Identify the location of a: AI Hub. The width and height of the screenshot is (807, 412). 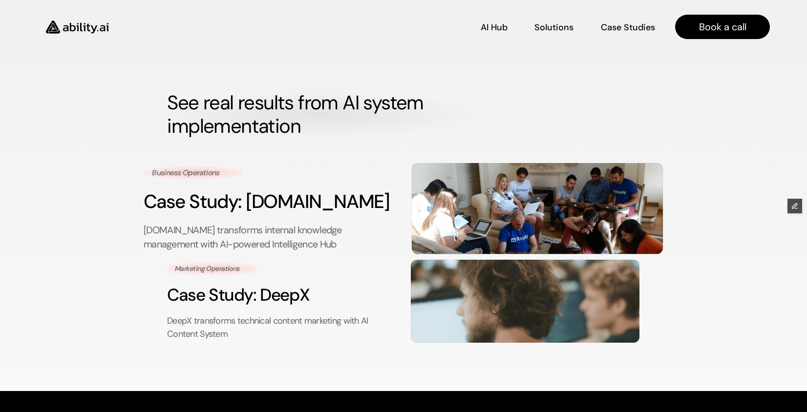
(494, 27).